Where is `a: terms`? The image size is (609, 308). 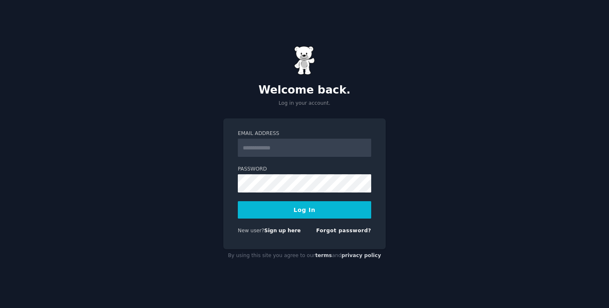
a: terms is located at coordinates (324, 256).